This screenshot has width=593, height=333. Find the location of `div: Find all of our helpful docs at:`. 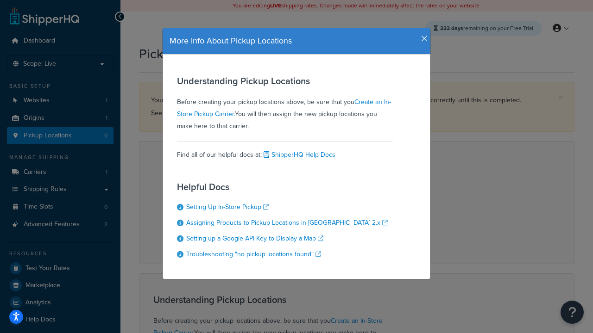

div: Find all of our helpful docs at: is located at coordinates (285, 151).